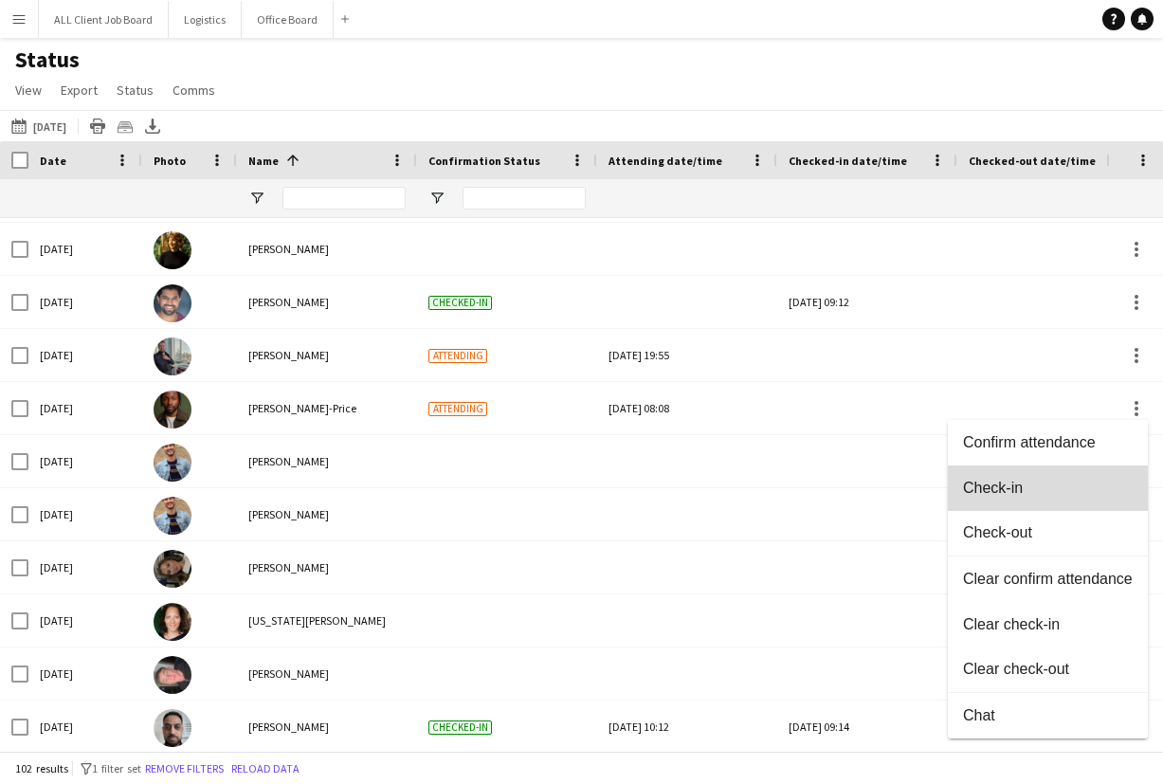 Image resolution: width=1163 pixels, height=784 pixels. I want to click on button: Check-in, so click(1048, 488).